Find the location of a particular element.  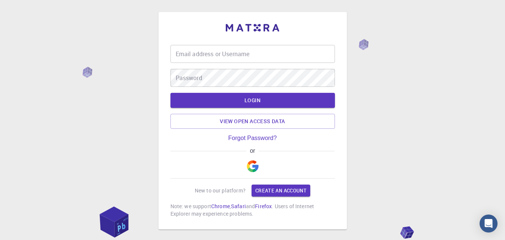

button: LOGIN is located at coordinates (253, 100).